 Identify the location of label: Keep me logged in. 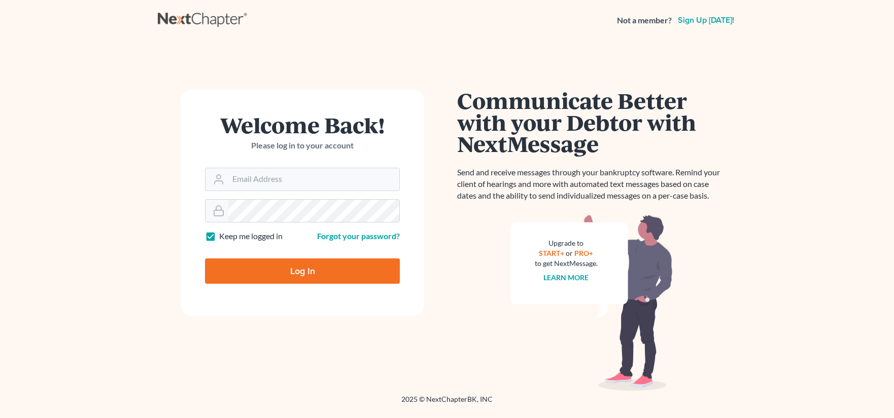
(251, 236).